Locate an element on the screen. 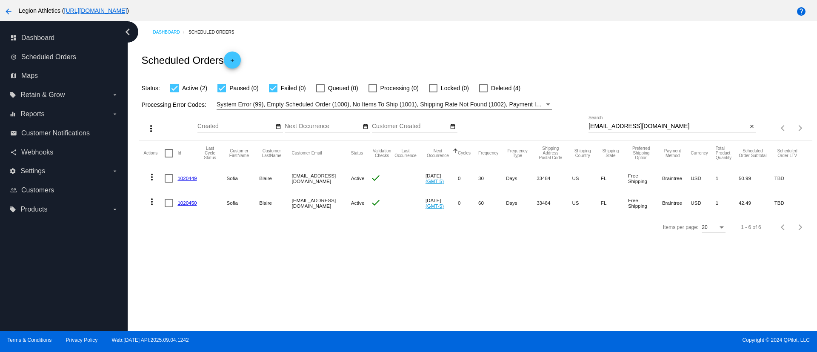  button: Change sorting for ShippingState is located at coordinates (610, 153).